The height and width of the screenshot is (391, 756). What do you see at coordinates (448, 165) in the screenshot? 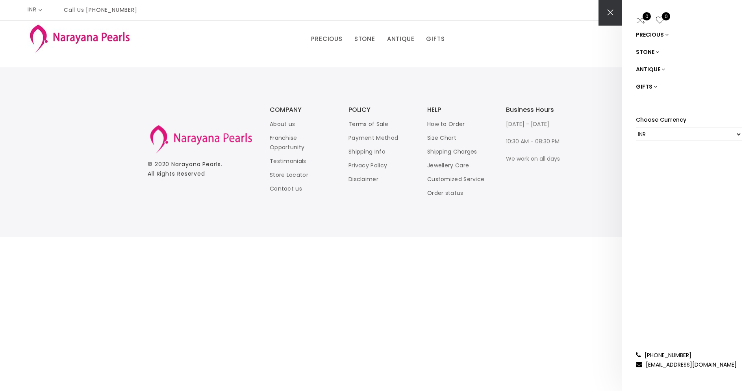
I see `a: Jewellery Care` at bounding box center [448, 165].